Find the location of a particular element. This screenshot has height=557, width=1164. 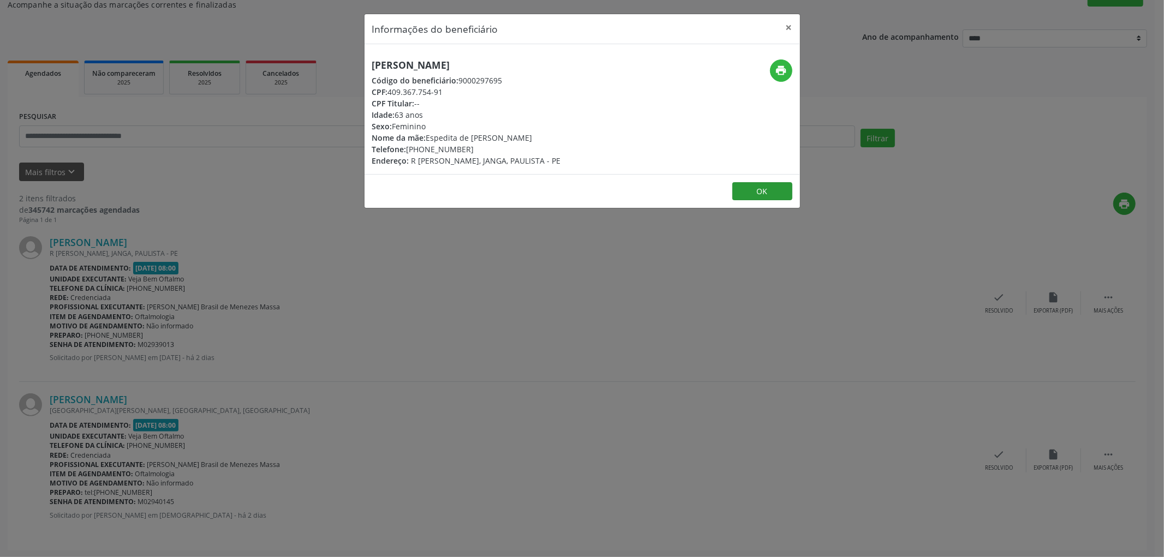

span: Endereço: is located at coordinates (391, 160).